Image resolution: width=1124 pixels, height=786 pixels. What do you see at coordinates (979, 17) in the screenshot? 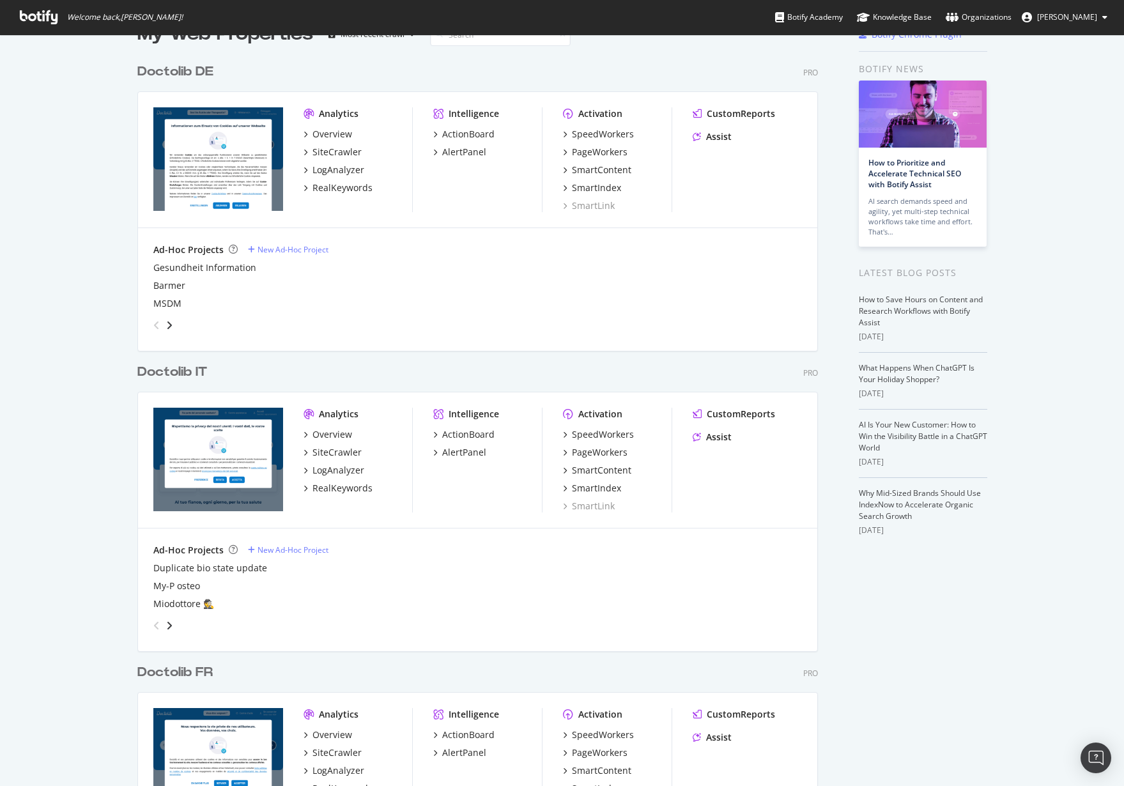
I see `div: Organizations` at bounding box center [979, 17].